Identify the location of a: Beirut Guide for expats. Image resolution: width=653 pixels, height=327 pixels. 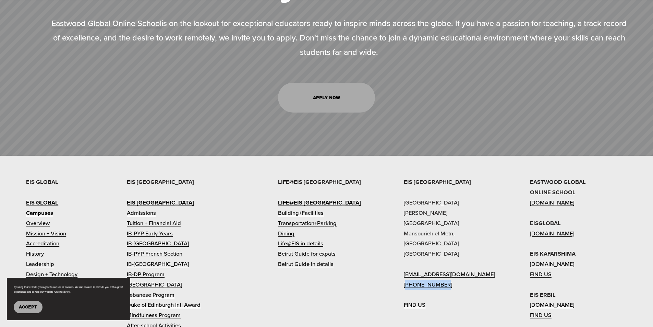
(307, 254).